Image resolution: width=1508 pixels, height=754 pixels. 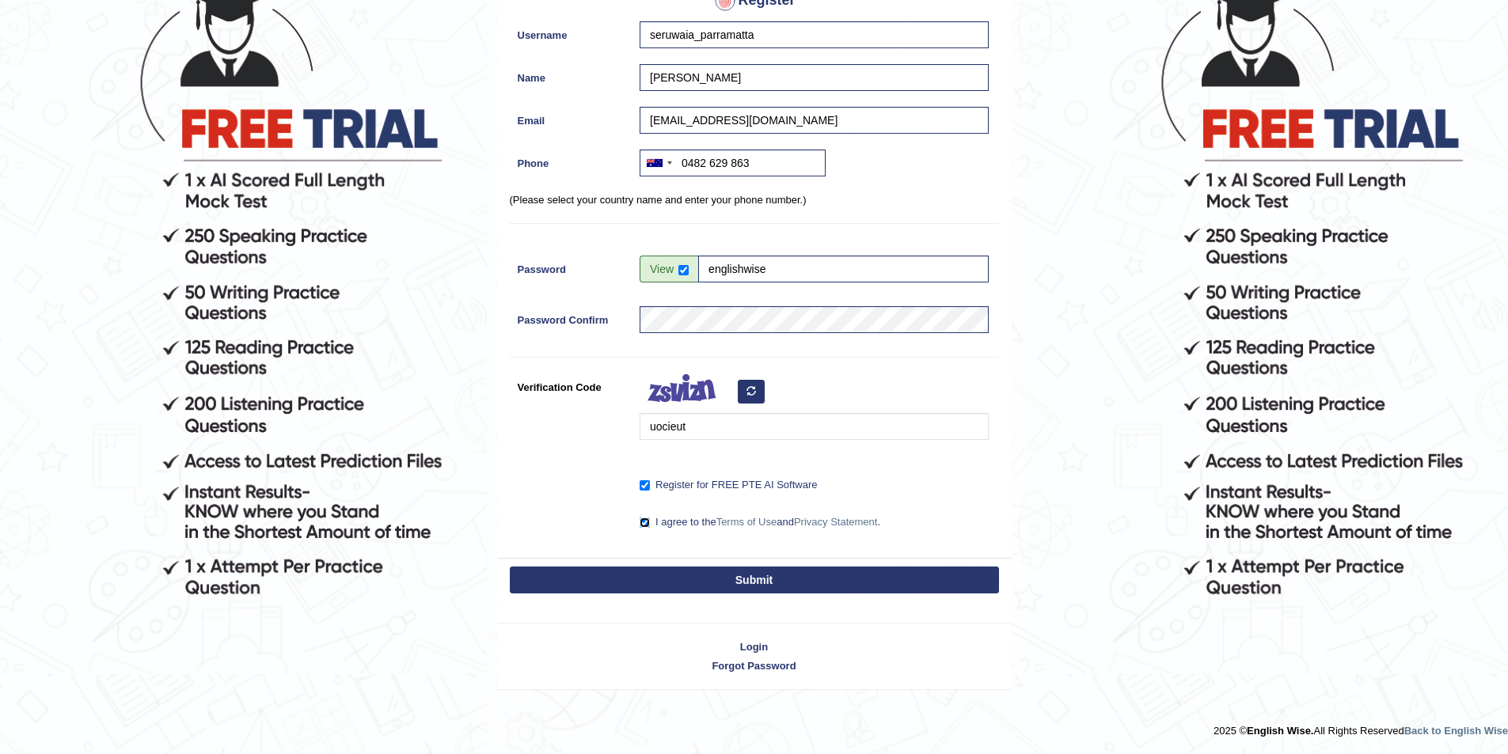 What do you see at coordinates (754, 580) in the screenshot?
I see `button: Submit` at bounding box center [754, 580].